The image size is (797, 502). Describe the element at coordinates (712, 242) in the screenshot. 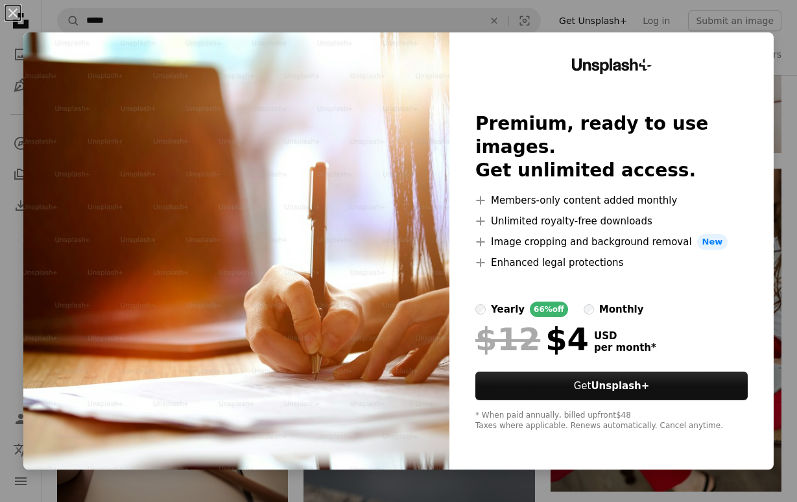

I see `span: New` at that location.